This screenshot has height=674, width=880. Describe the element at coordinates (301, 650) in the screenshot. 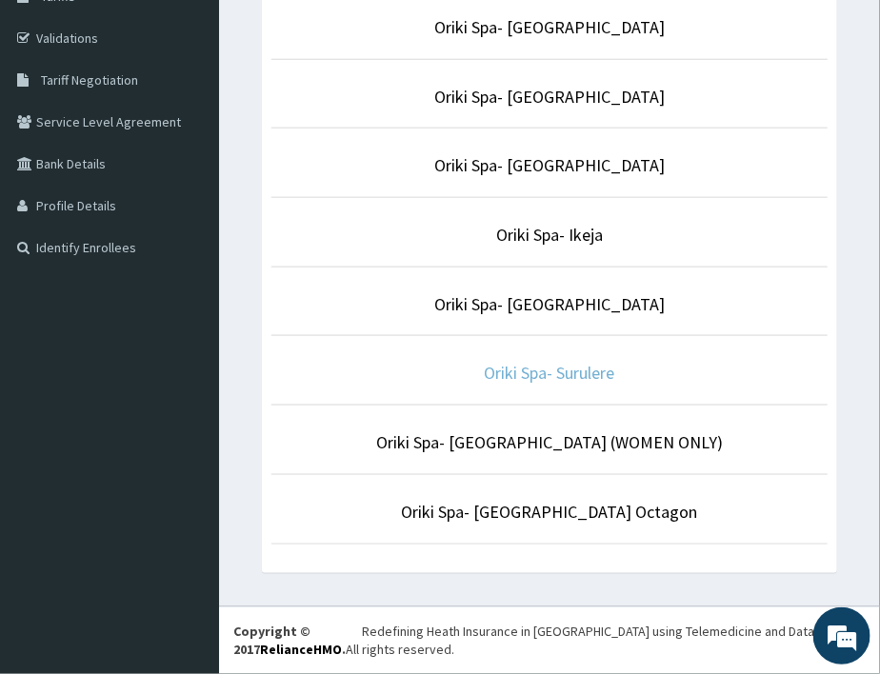

I see `a: RelianceHMO` at that location.